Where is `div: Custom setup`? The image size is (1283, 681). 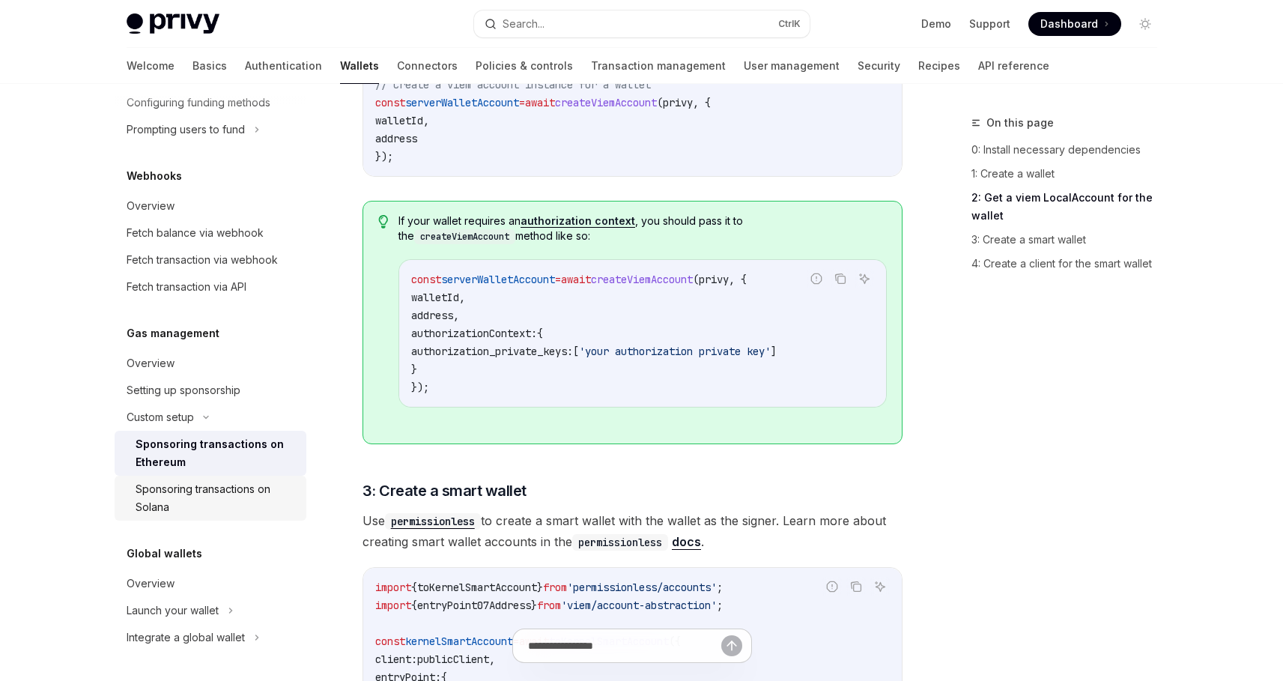 div: Custom setup is located at coordinates (160, 417).